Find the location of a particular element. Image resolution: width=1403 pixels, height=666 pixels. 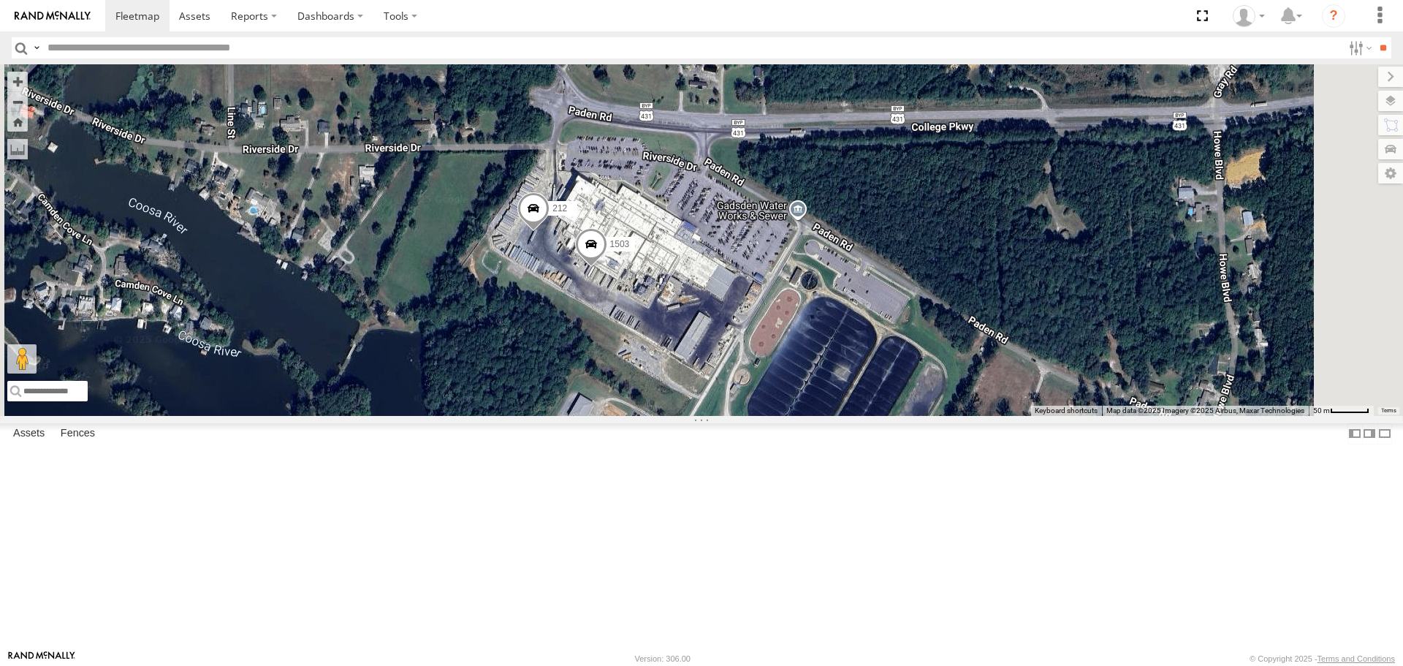

label: Search Query is located at coordinates (37, 47).